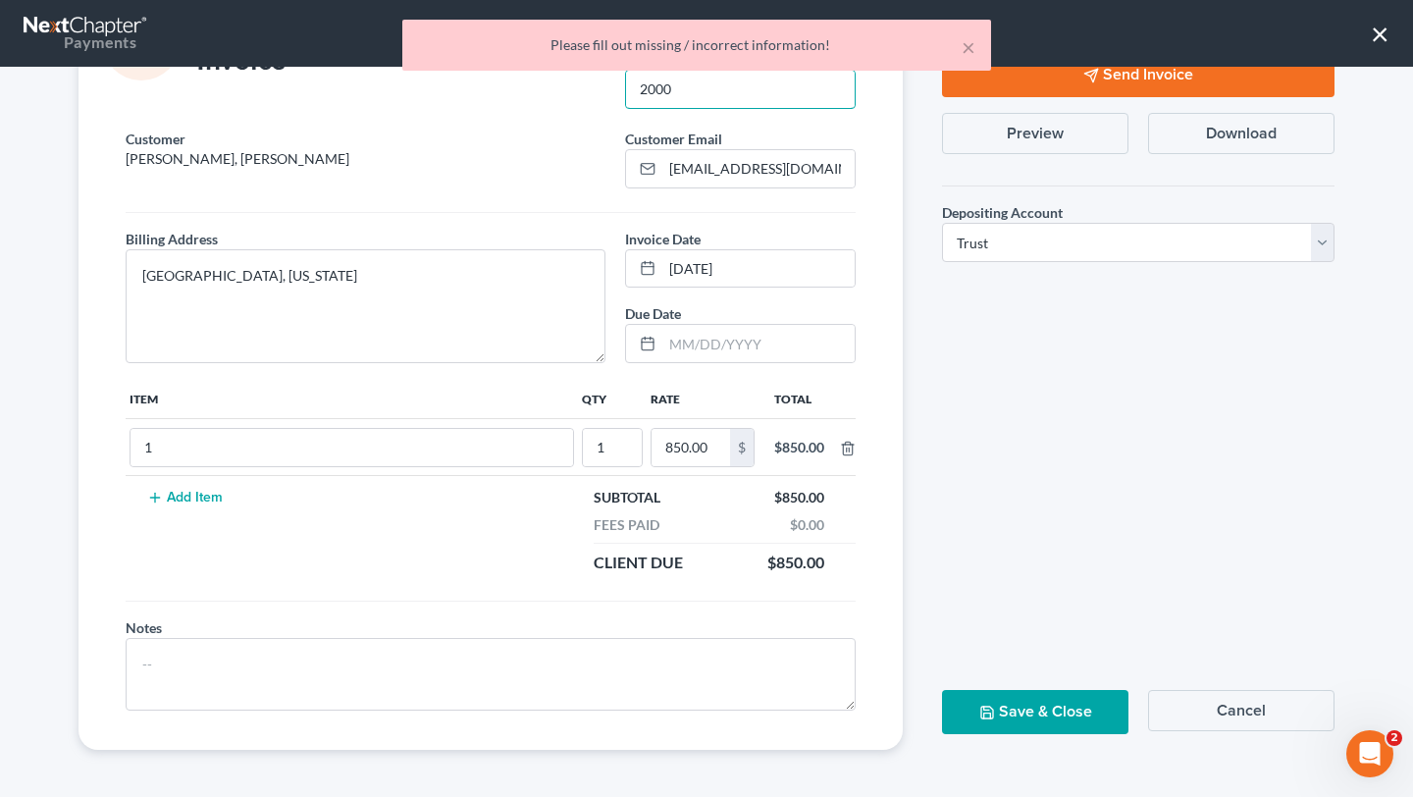  Describe the element at coordinates (807, 525) in the screenshot. I see `div: $0.00` at that location.